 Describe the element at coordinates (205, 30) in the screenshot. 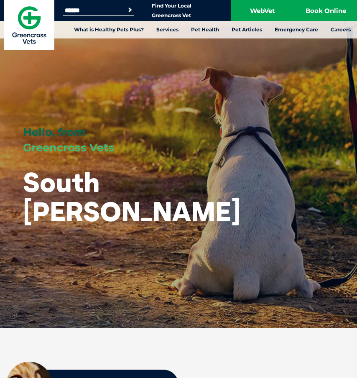

I see `a: Pet Health` at that location.